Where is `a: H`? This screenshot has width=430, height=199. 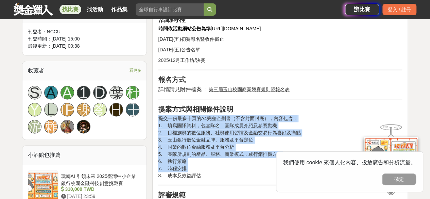
a: H is located at coordinates (116, 109).